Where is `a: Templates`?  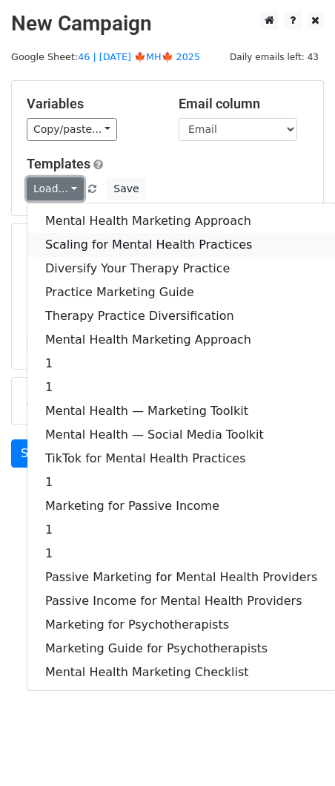 a: Templates is located at coordinates (59, 163).